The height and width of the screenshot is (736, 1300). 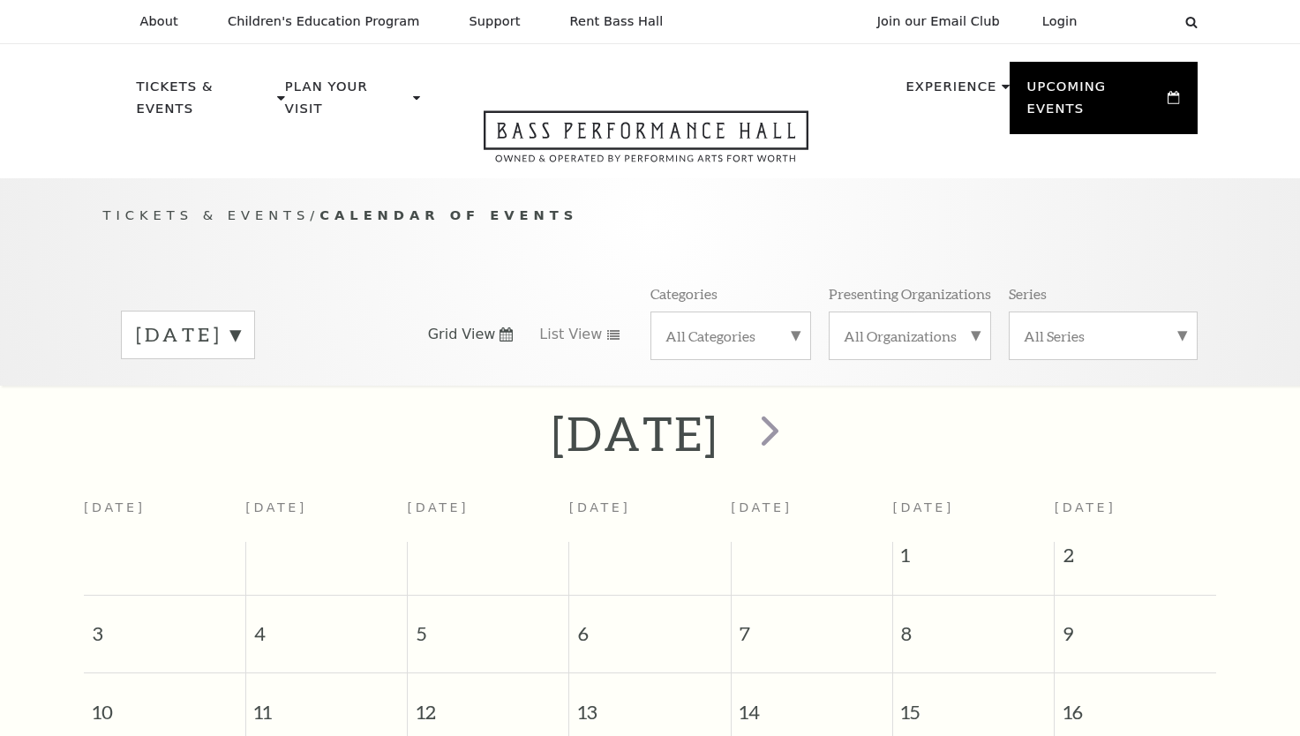 I want to click on span: 16, so click(x=1135, y=703).